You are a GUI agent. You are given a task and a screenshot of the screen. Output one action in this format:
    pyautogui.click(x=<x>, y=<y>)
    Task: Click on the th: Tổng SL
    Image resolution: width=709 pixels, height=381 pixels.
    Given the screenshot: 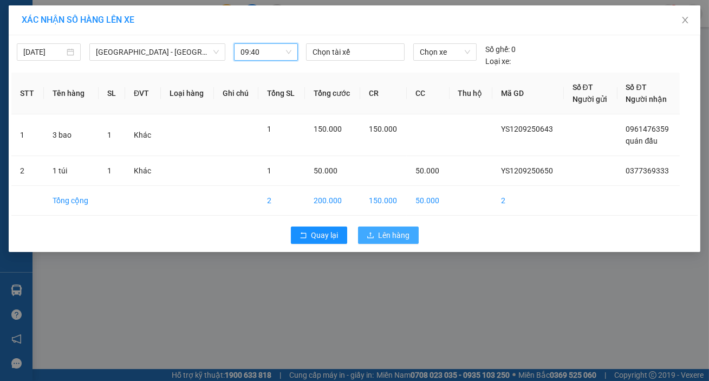 What is the action you would take?
    pyautogui.click(x=281, y=93)
    